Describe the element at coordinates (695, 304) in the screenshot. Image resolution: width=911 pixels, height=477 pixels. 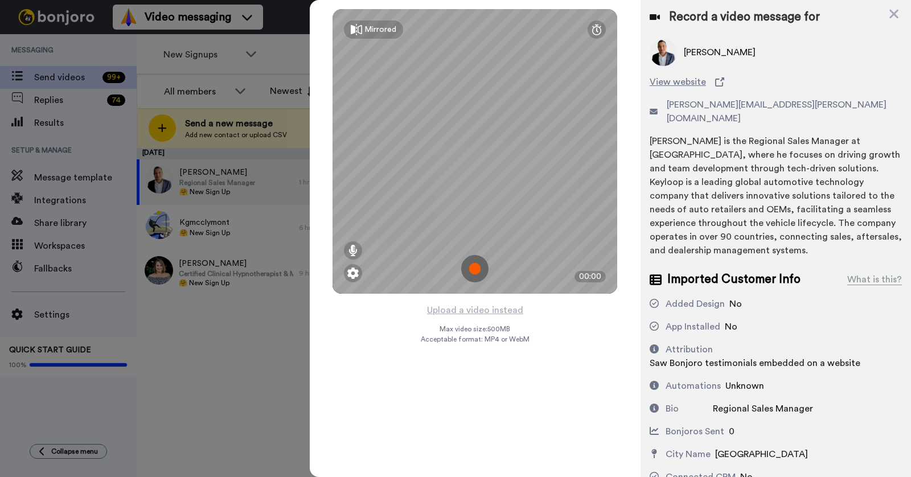
I see `div: Added Design` at that location.